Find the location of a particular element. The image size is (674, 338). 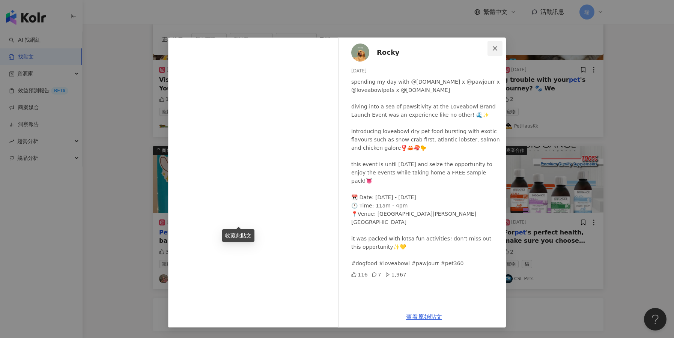

button: Close is located at coordinates (495, 48).